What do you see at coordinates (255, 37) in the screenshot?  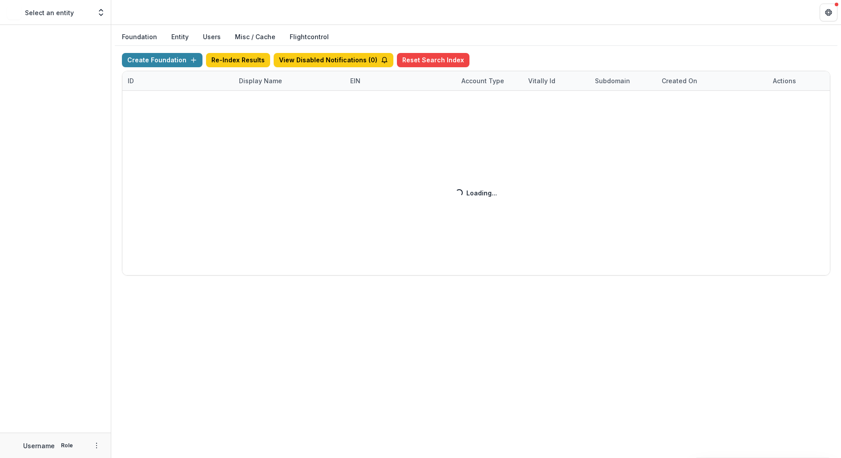 I see `button: Misc / Cache` at bounding box center [255, 37].